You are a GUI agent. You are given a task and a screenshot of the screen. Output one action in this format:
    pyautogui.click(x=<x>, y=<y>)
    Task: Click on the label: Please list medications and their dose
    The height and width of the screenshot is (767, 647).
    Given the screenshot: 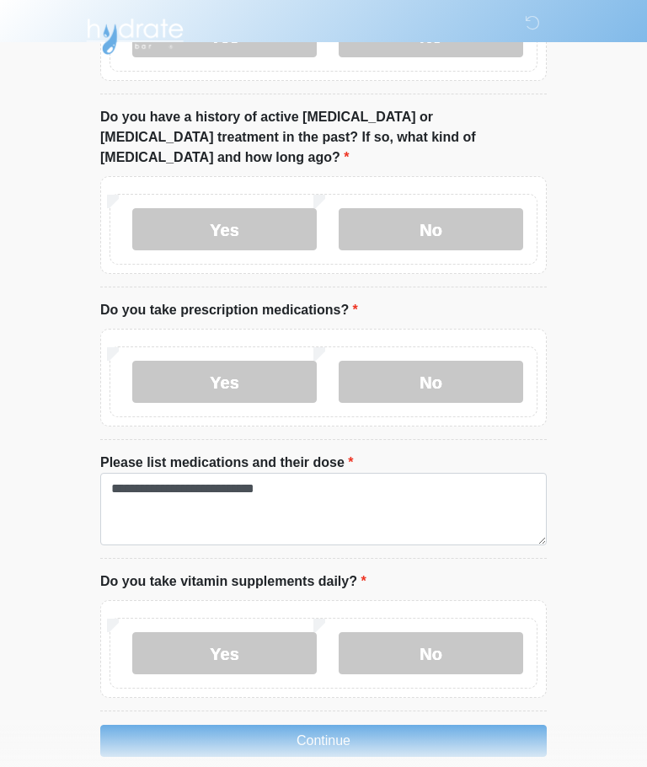 What is the action you would take?
    pyautogui.click(x=227, y=463)
    